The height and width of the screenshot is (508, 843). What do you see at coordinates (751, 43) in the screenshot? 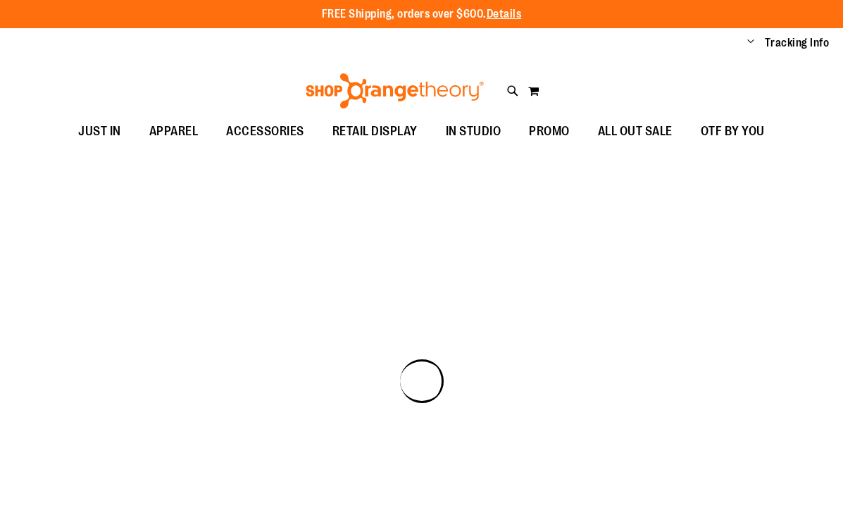
I see `button: Account menu` at bounding box center [751, 43].